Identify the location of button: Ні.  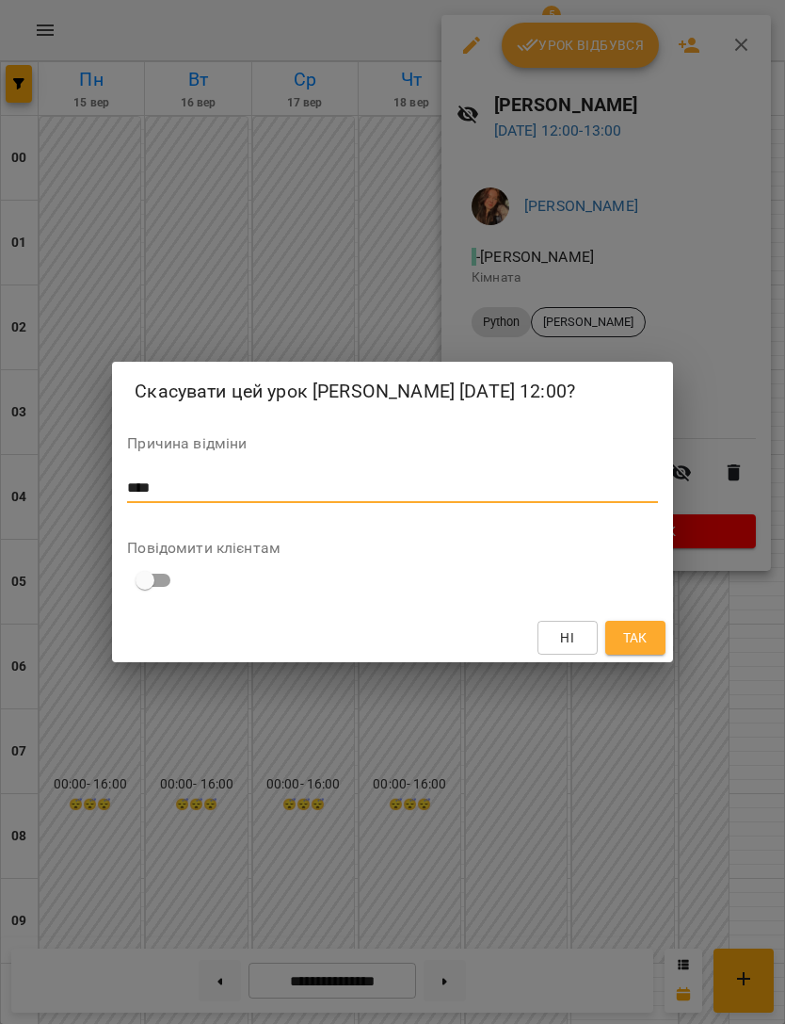
(568, 638).